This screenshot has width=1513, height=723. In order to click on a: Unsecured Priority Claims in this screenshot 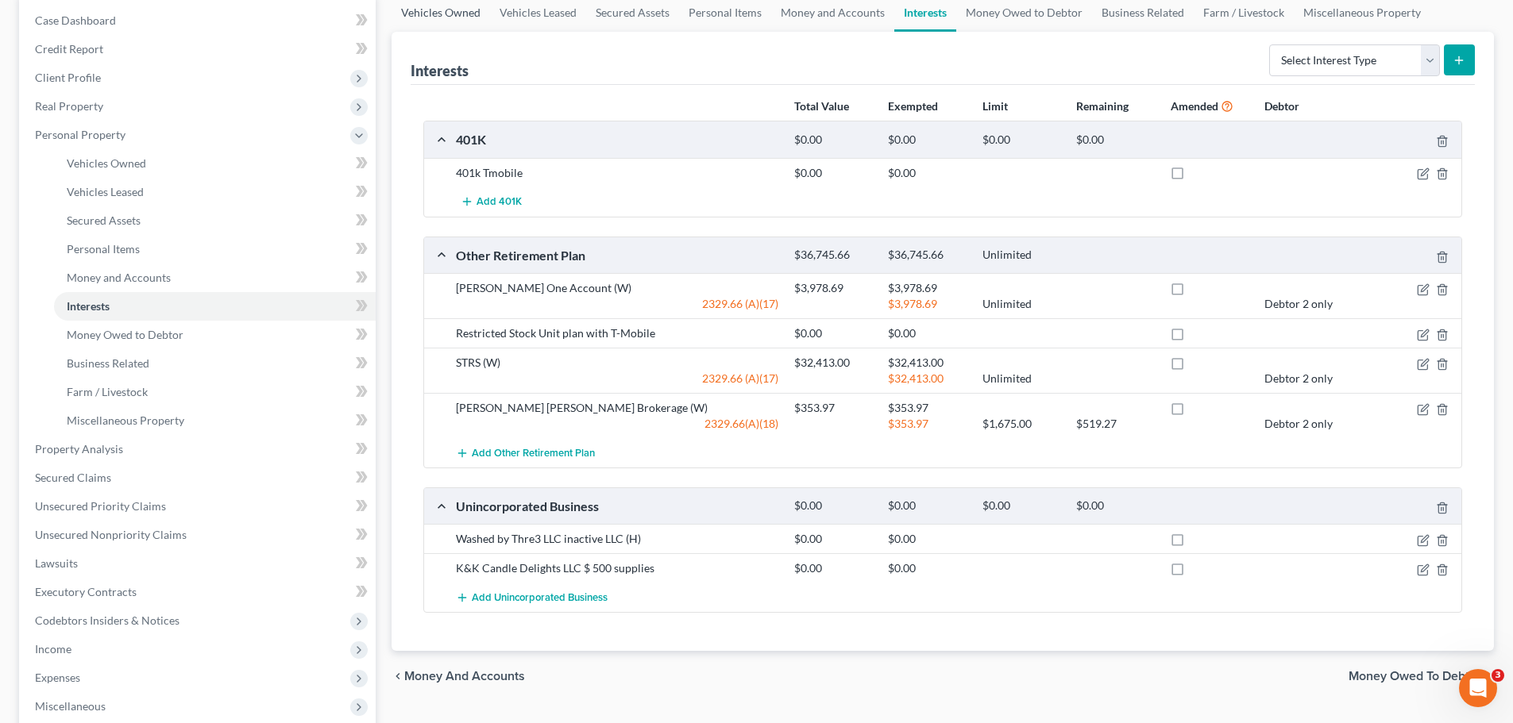, I will do `click(198, 507)`.